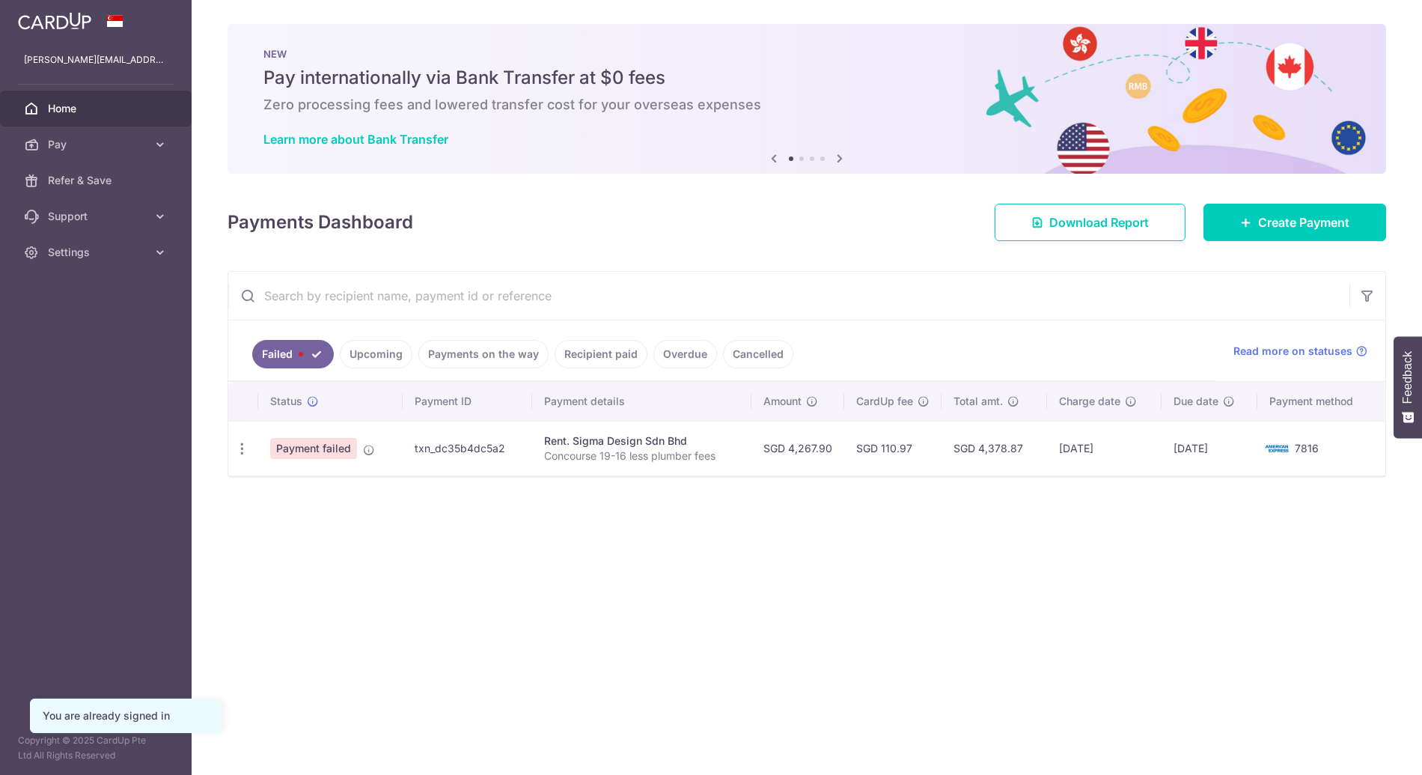 This screenshot has height=775, width=1422. I want to click on th: Payment ID, so click(467, 401).